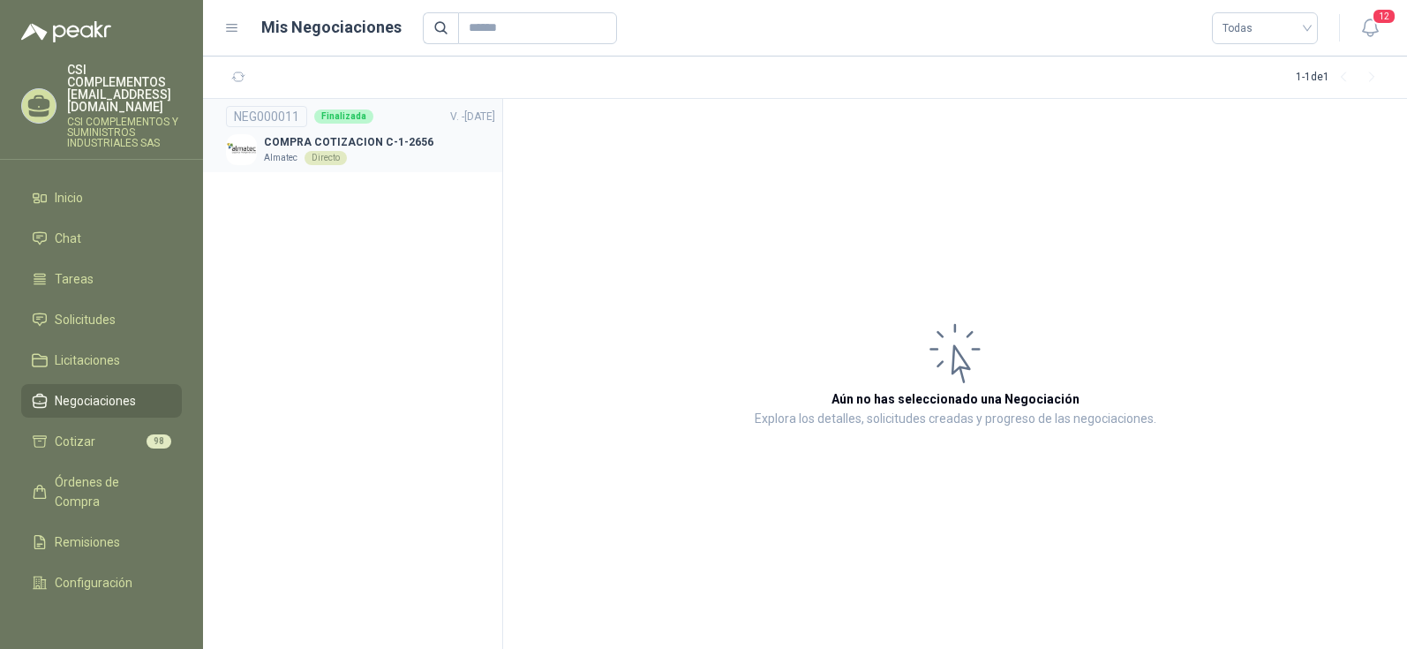 This screenshot has width=1407, height=649. I want to click on a: Solicitudes, so click(101, 319).